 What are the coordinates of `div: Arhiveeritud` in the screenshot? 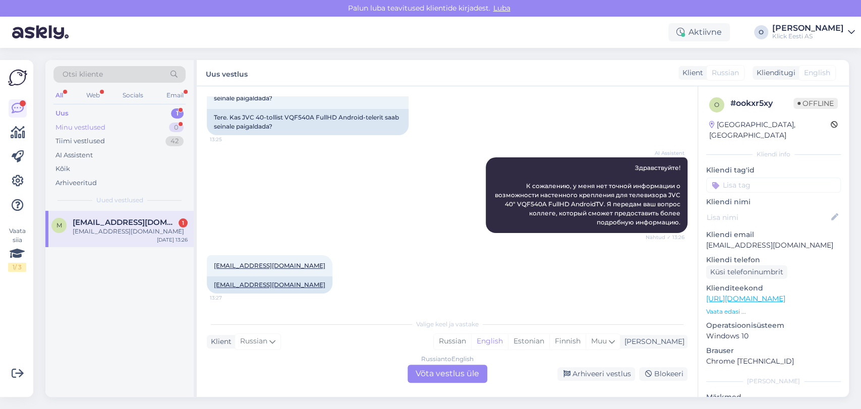 It's located at (76, 183).